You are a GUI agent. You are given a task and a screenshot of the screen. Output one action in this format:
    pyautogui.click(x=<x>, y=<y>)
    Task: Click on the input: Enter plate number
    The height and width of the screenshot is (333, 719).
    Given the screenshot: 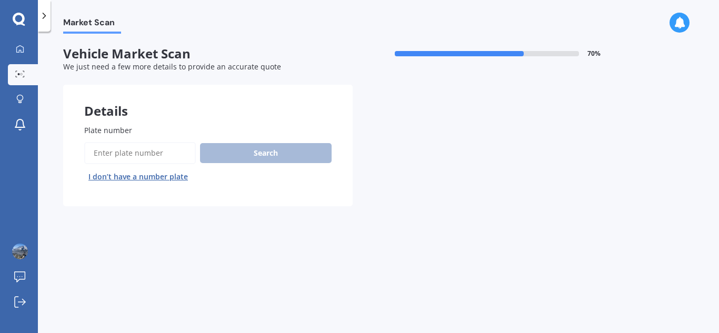 What is the action you would take?
    pyautogui.click(x=140, y=153)
    